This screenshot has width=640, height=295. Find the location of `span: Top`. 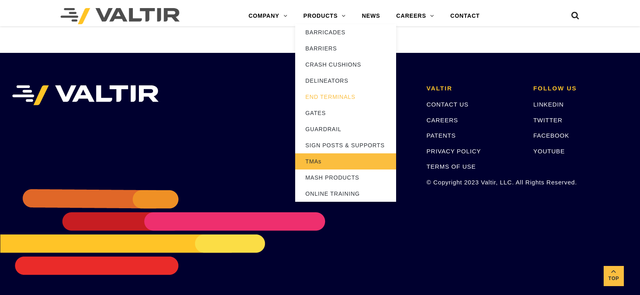

span: Top is located at coordinates (614, 279).